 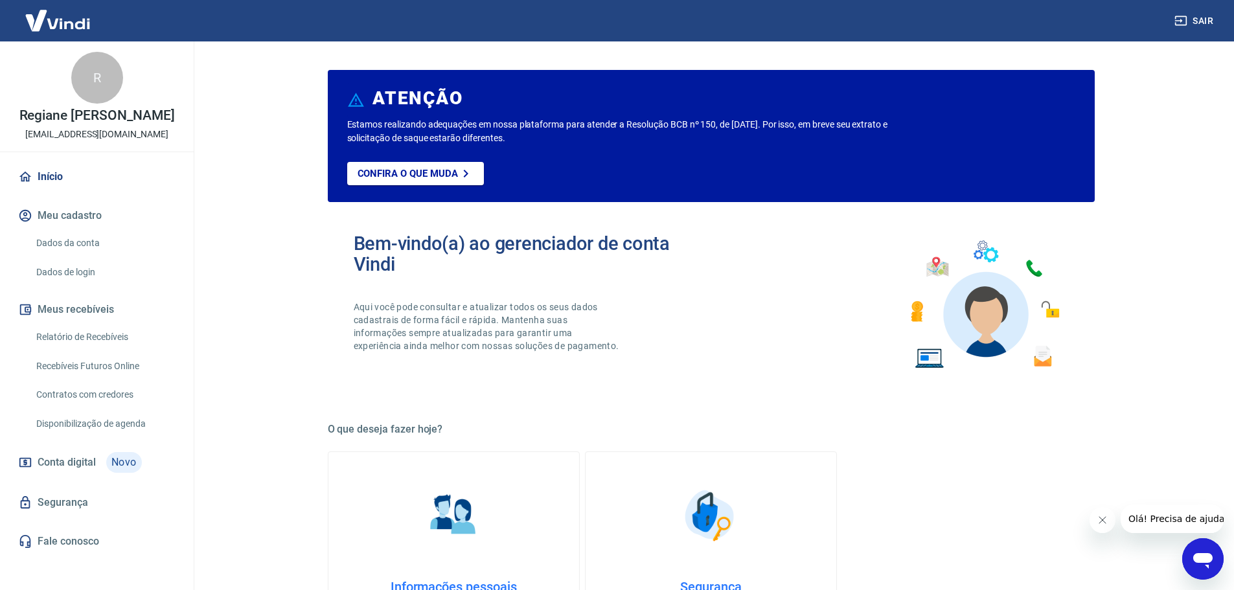 What do you see at coordinates (104, 395) in the screenshot?
I see `a: Contratos com credores` at bounding box center [104, 395].